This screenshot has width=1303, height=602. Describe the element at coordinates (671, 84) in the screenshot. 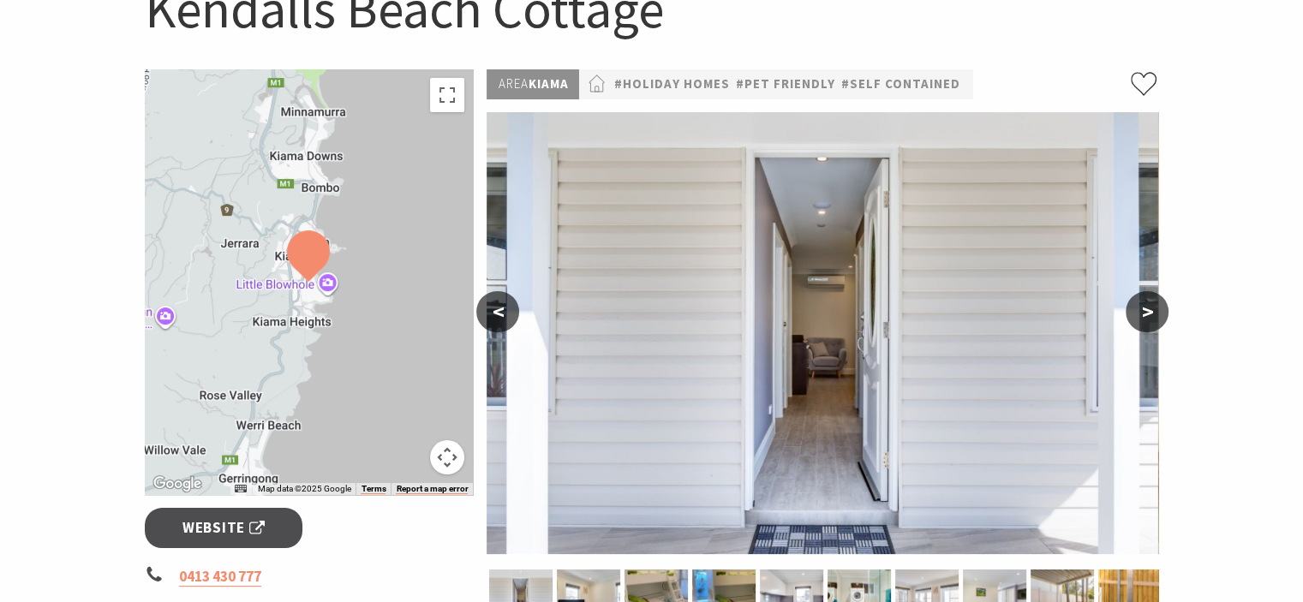

I see `a: #Holiday Homes` at that location.